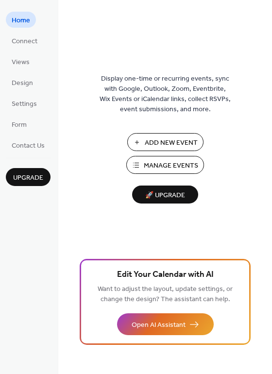 The image size is (272, 374). What do you see at coordinates (19, 125) in the screenshot?
I see `span: Form` at bounding box center [19, 125].